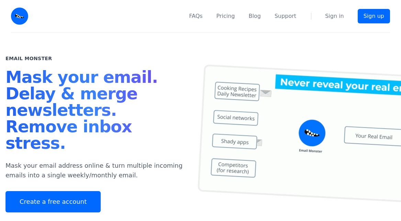  Describe the element at coordinates (20, 16) in the screenshot. I see `img: Email Monster` at that location.